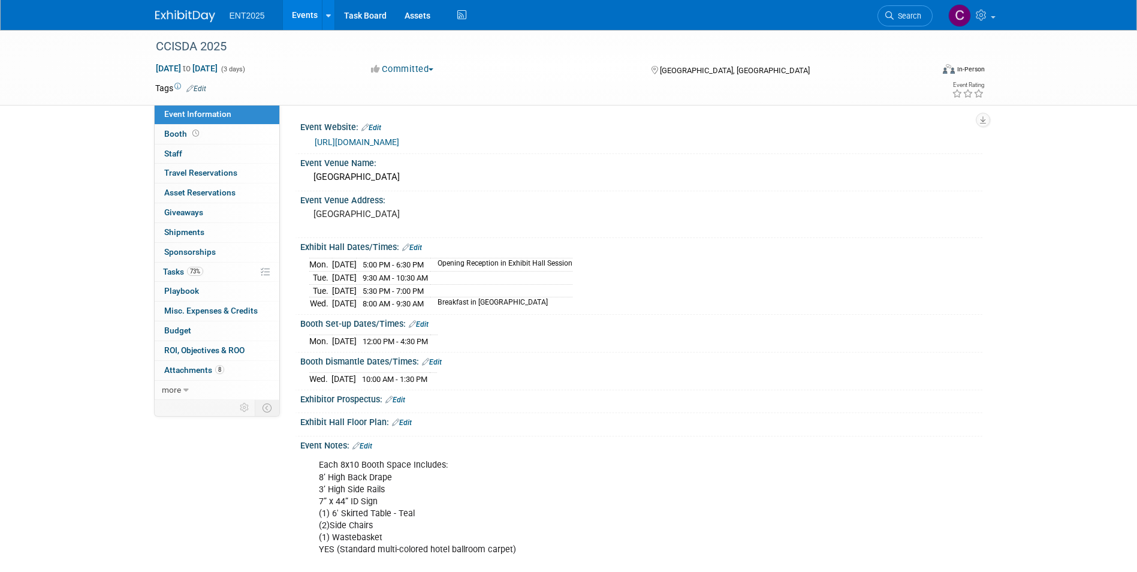 Image resolution: width=1137 pixels, height=572 pixels. I want to click on td: Toggle Event Tabs, so click(267, 408).